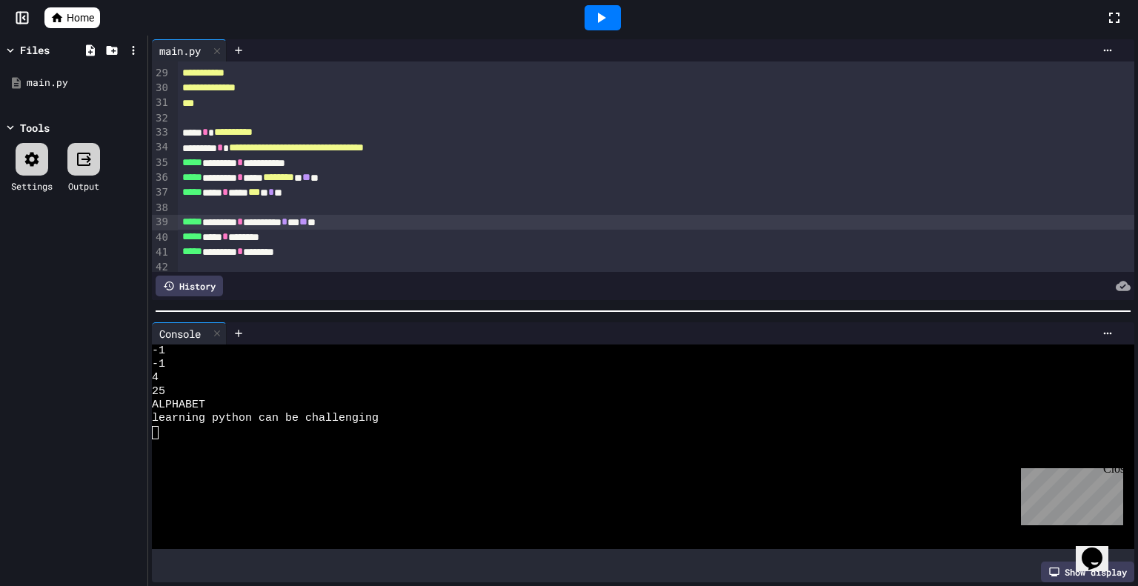  Describe the element at coordinates (159, 392) in the screenshot. I see `span: 25` at that location.